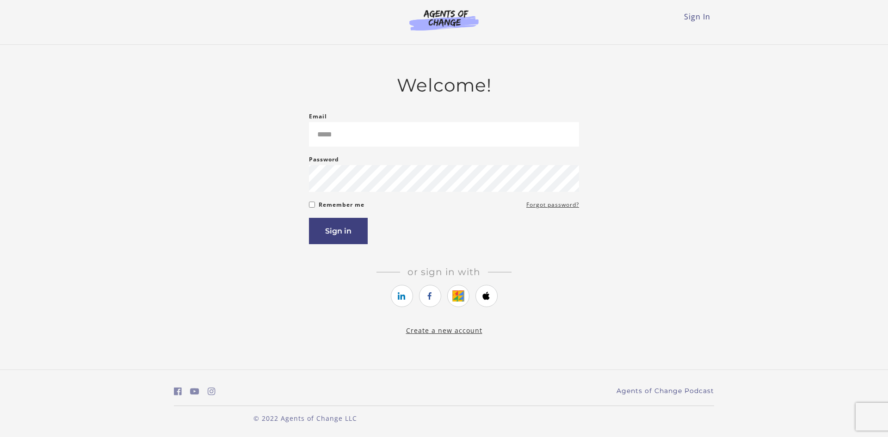  I want to click on label: Password, so click(324, 160).